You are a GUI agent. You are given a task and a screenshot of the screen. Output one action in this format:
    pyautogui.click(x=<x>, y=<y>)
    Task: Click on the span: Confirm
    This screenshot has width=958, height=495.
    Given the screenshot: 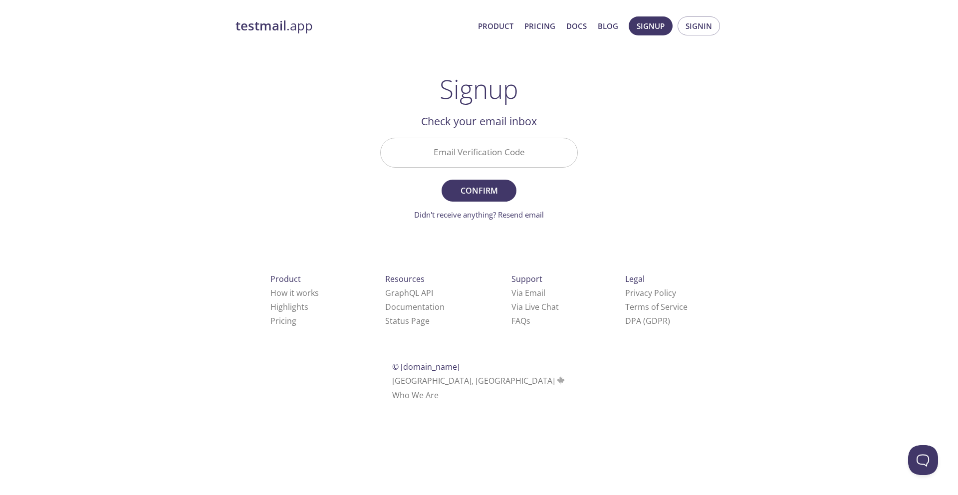 What is the action you would take?
    pyautogui.click(x=479, y=191)
    